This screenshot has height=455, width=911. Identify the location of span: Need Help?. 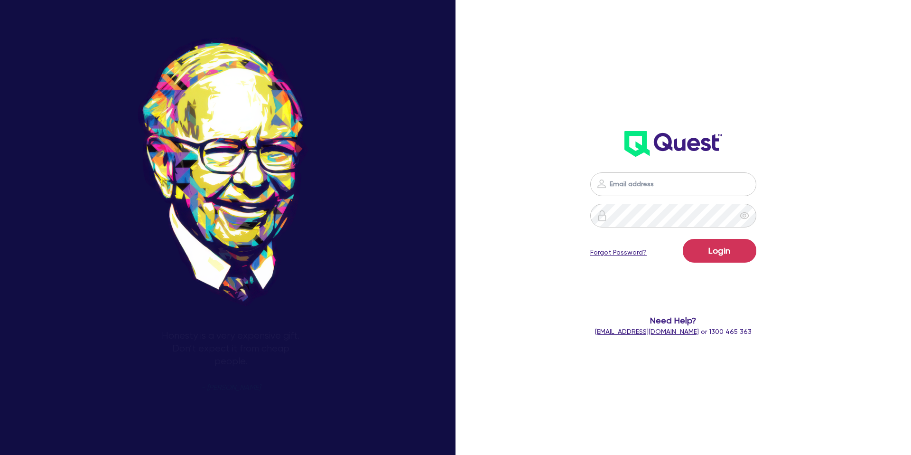
(673, 320).